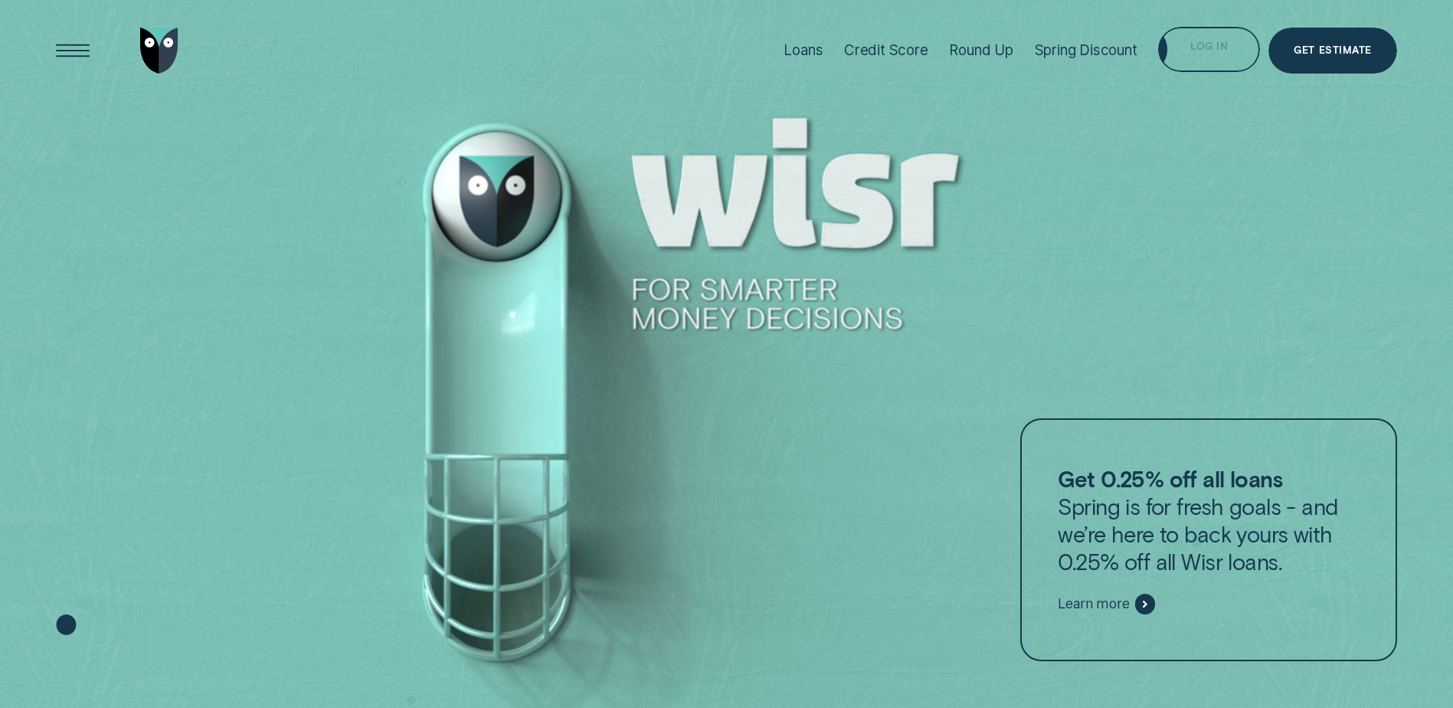 This screenshot has width=1453, height=708. What do you see at coordinates (1209, 50) in the screenshot?
I see `button: Log in` at bounding box center [1209, 50].